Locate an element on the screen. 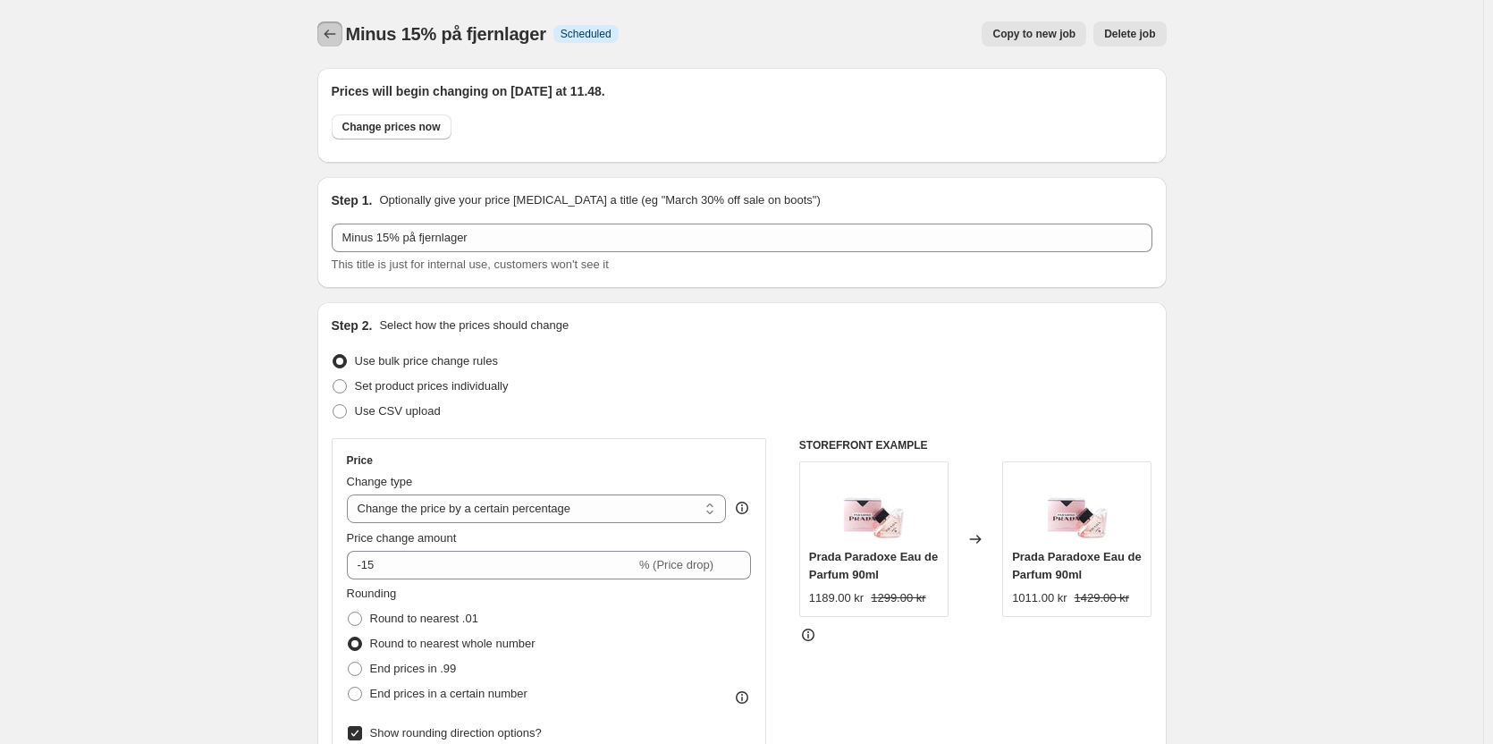 This screenshot has width=1493, height=744. span: Use bulk price change rules is located at coordinates (427, 360).